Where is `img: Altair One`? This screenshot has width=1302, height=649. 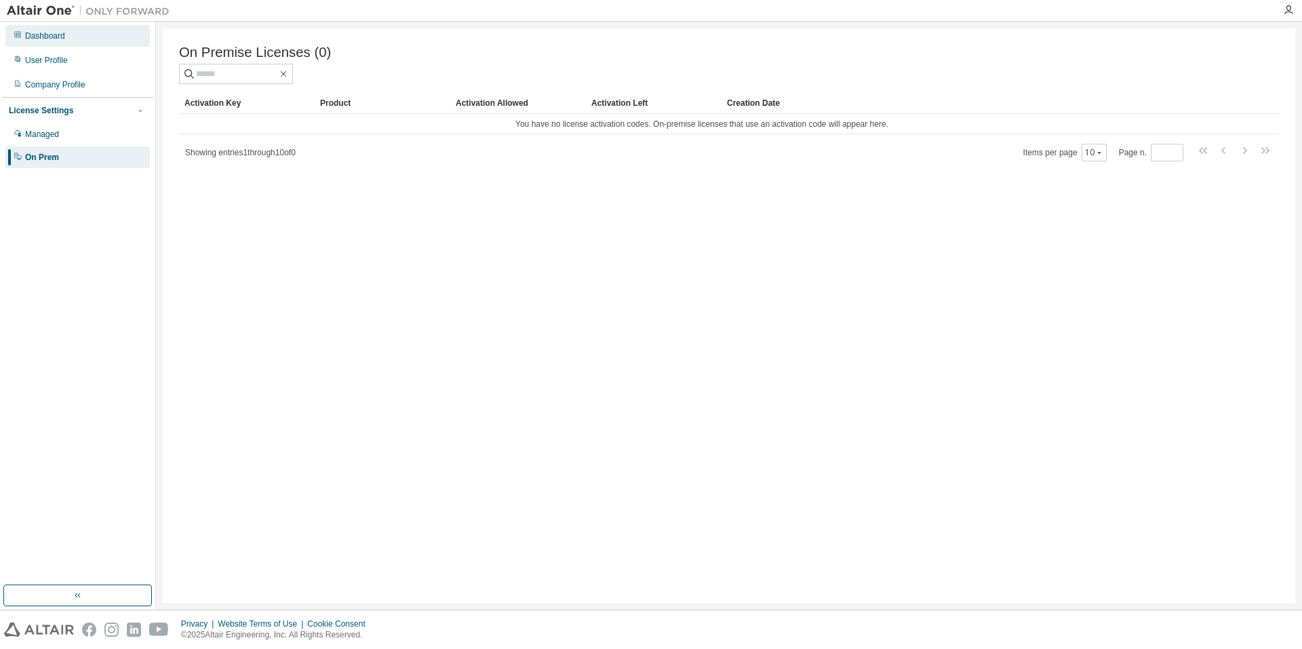 img: Altair One is located at coordinates (92, 11).